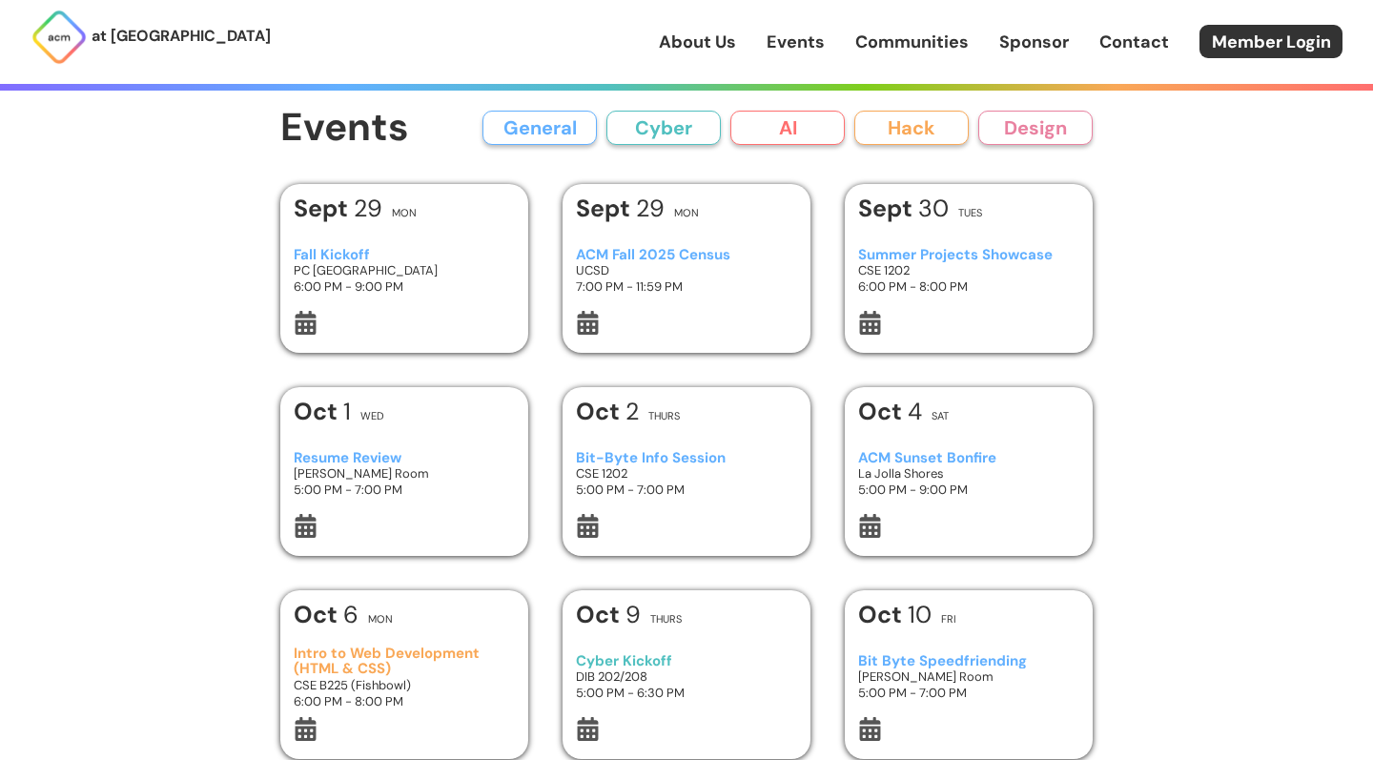 Image resolution: width=1373 pixels, height=760 pixels. Describe the element at coordinates (788, 128) in the screenshot. I see `button: AI` at that location.